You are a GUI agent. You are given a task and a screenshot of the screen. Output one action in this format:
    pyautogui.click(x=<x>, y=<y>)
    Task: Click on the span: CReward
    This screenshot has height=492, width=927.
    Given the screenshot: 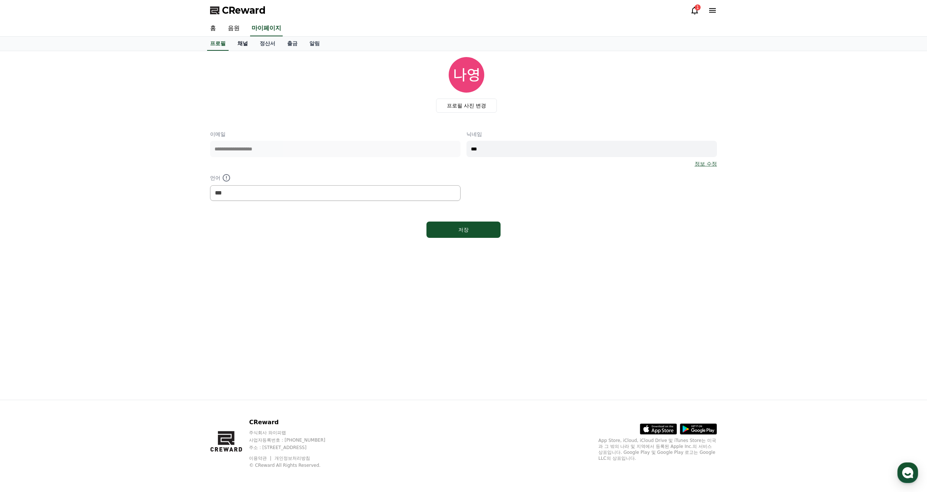 What is the action you would take?
    pyautogui.click(x=244, y=10)
    